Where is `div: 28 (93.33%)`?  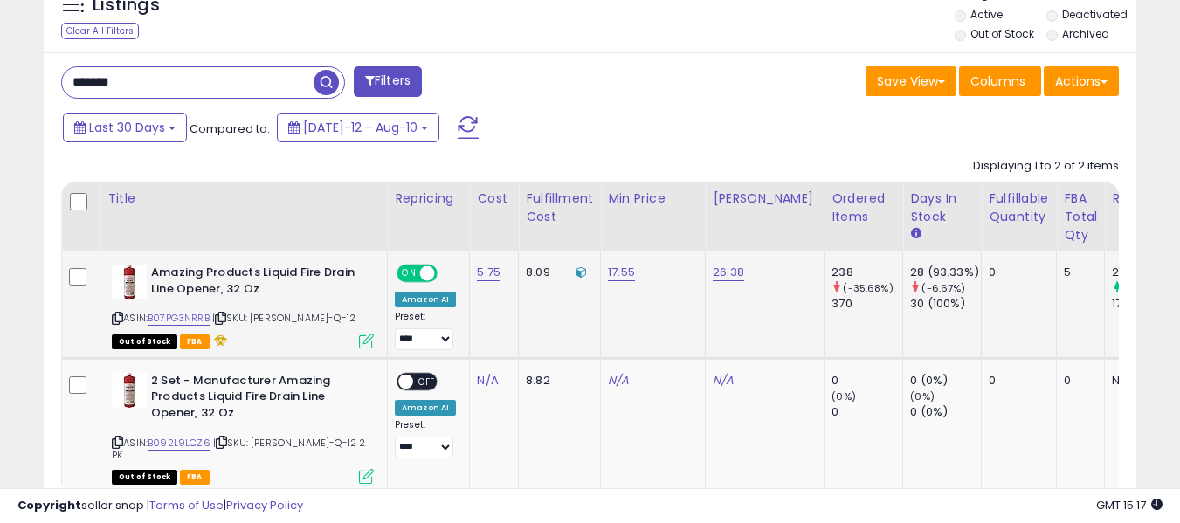 div: 28 (93.33%) is located at coordinates (945, 273).